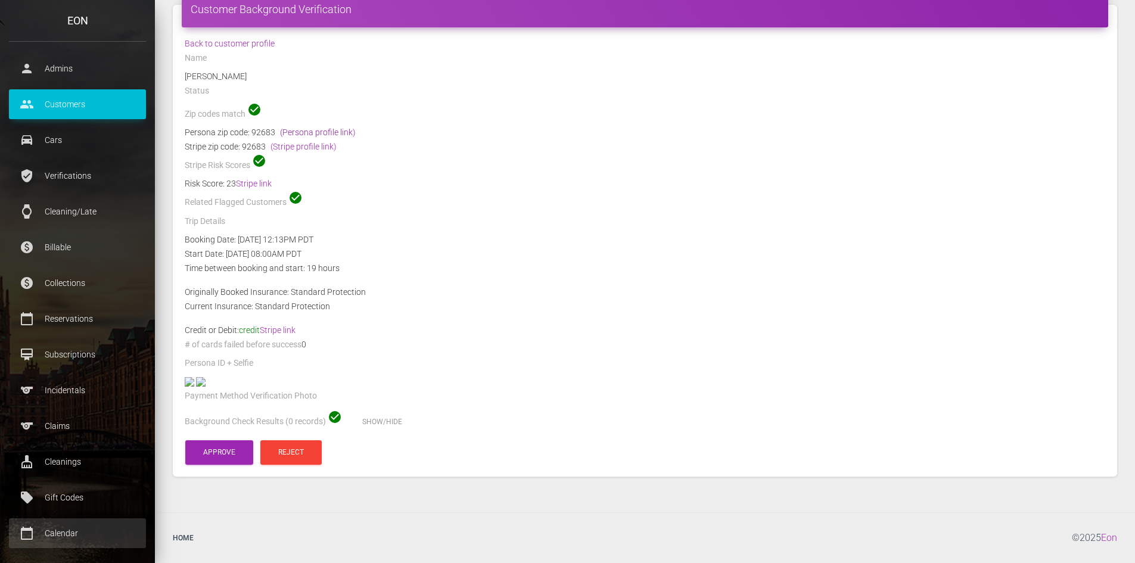  Describe the element at coordinates (197, 91) in the screenshot. I see `label: Status` at that location.